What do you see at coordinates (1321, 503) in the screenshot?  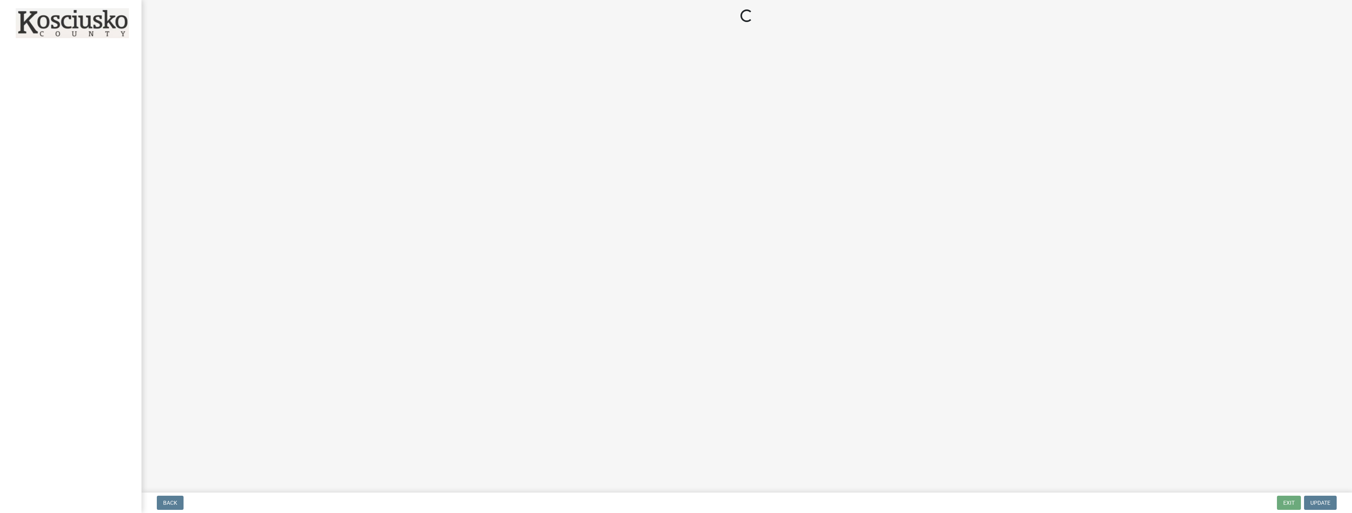 I see `button: Update` at bounding box center [1321, 503].